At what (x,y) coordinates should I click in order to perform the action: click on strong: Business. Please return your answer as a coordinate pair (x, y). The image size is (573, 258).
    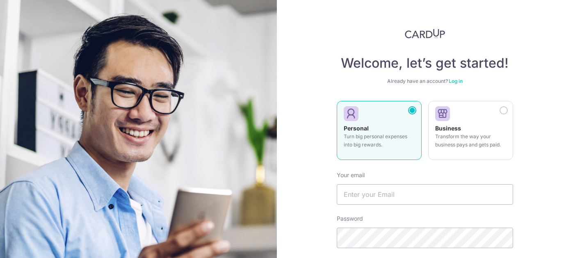
    Looking at the image, I should click on (448, 128).